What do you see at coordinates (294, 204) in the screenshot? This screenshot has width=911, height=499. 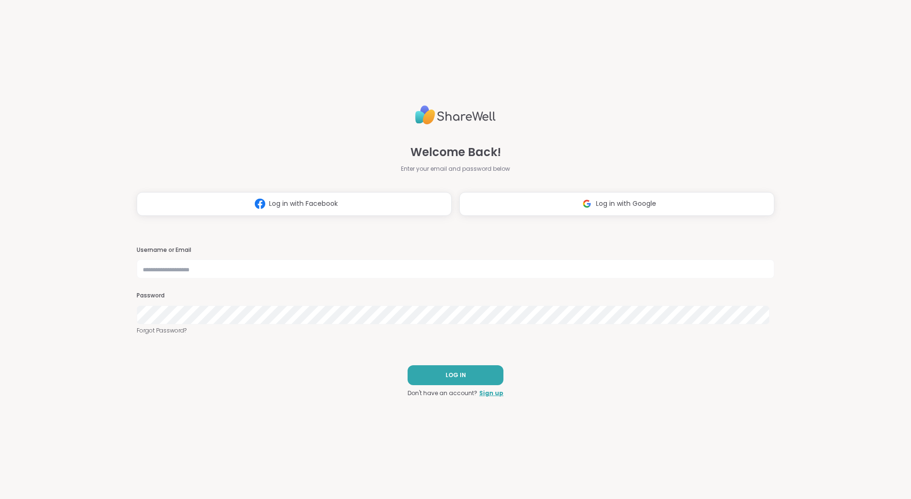 I see `button: Log in with Facebook` at bounding box center [294, 204].